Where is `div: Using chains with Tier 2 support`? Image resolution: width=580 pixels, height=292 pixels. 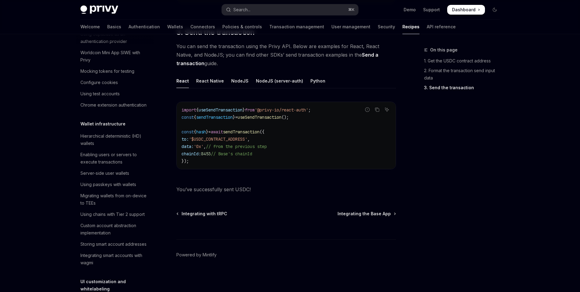 div: Using chains with Tier 2 support is located at coordinates (112, 215).